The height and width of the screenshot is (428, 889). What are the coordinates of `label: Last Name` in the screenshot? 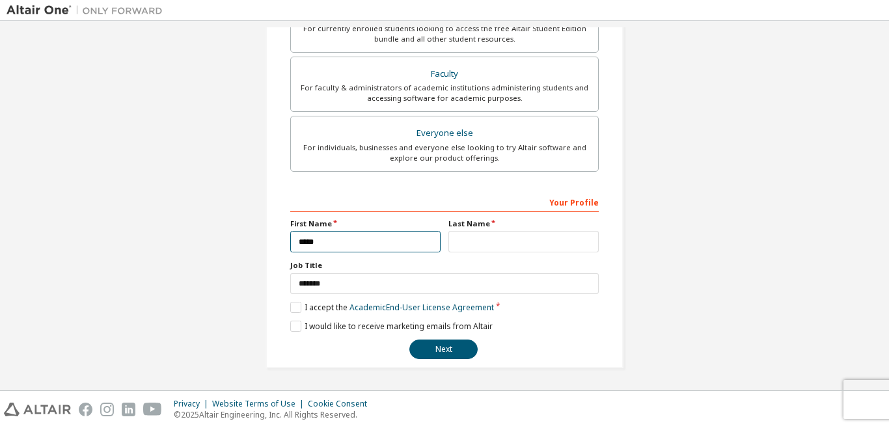 It's located at (523, 224).